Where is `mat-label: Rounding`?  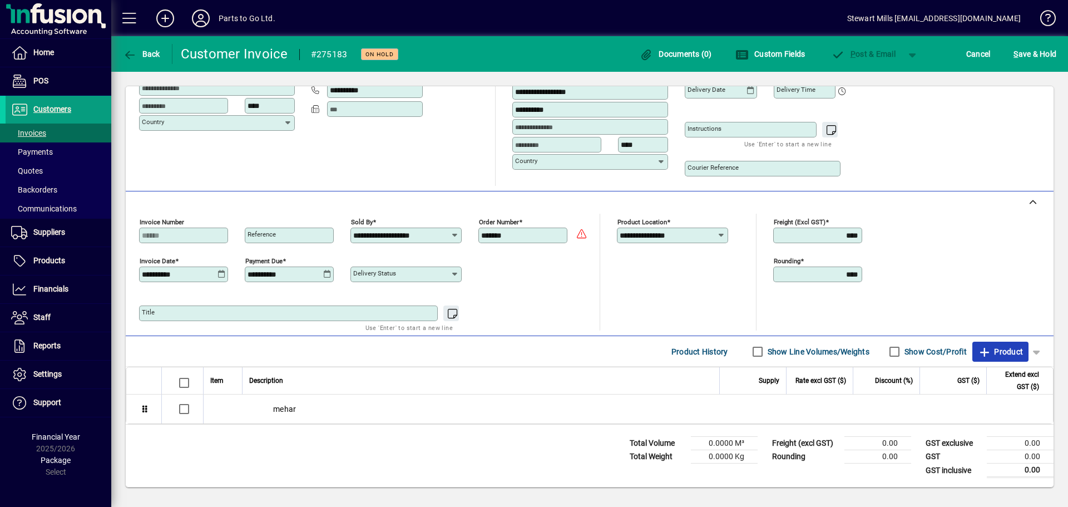
mat-label: Rounding is located at coordinates (787, 261).